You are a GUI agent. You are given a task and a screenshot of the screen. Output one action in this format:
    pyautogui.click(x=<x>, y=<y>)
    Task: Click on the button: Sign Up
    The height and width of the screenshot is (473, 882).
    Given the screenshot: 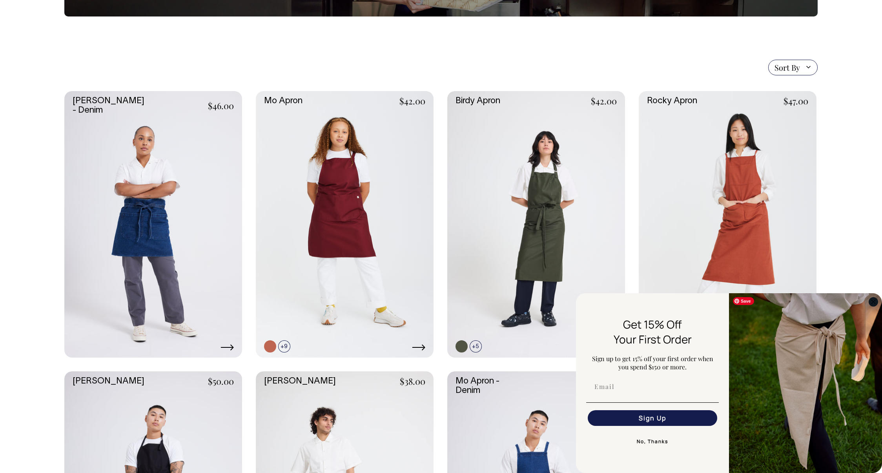 What is the action you would take?
    pyautogui.click(x=652, y=418)
    